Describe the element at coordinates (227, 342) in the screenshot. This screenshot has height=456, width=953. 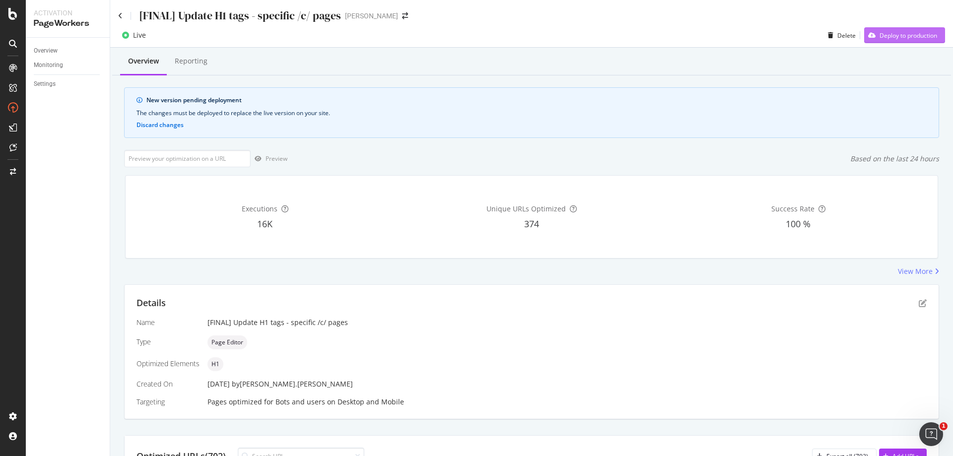
I see `span: Page Editor` at that location.